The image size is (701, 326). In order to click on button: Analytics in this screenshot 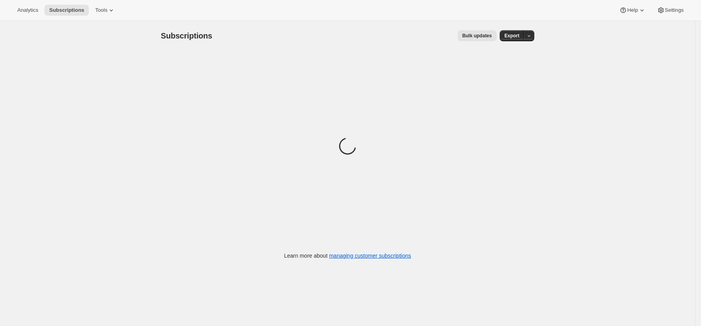, I will do `click(28, 10)`.